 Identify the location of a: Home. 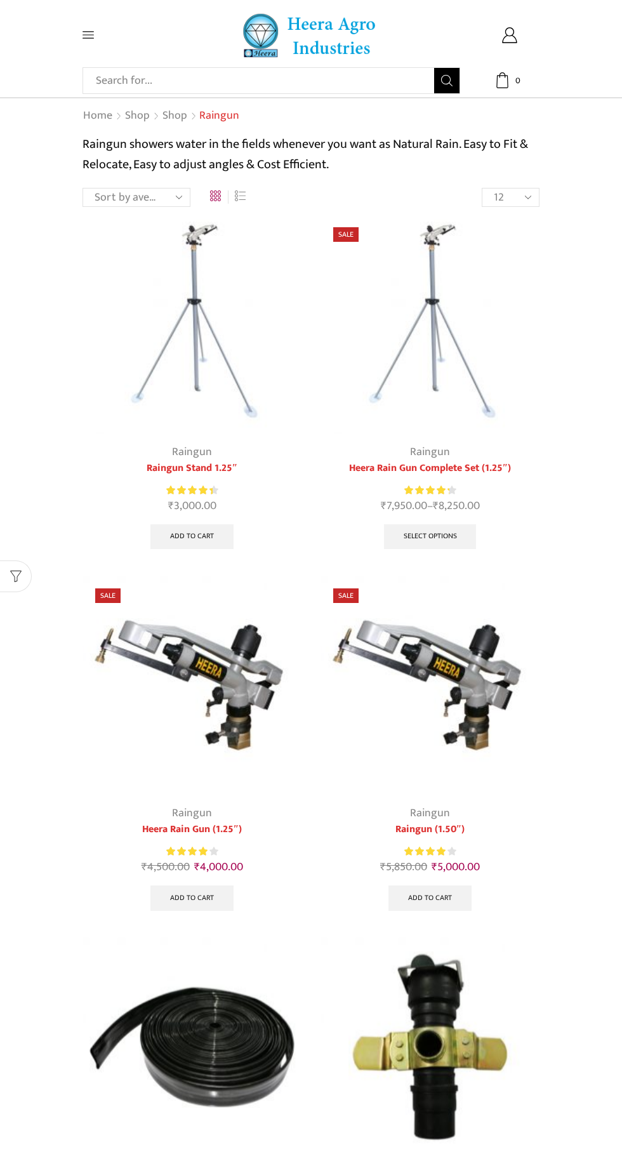
(98, 116).